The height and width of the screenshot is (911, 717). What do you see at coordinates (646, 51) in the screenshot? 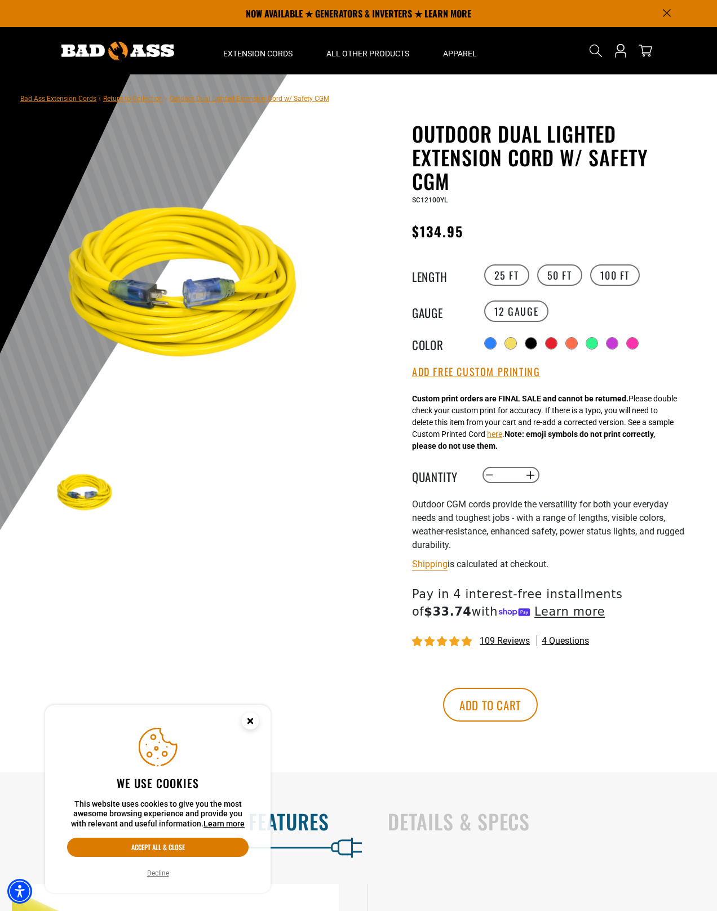
I see `a: cart` at bounding box center [646, 51].